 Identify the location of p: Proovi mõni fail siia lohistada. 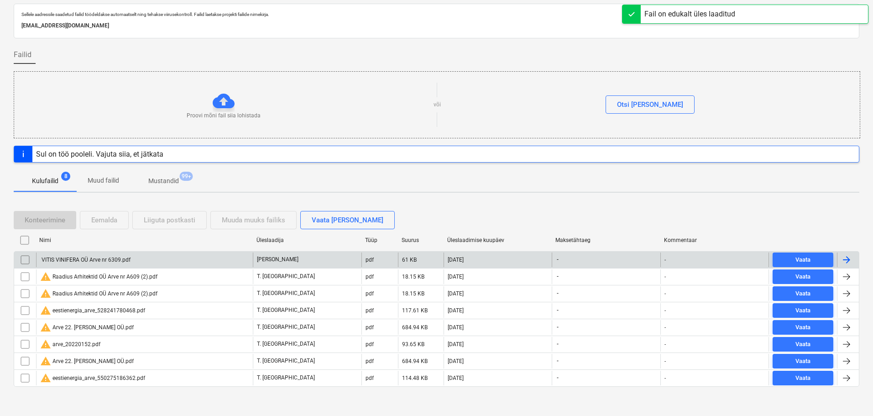
(224, 115).